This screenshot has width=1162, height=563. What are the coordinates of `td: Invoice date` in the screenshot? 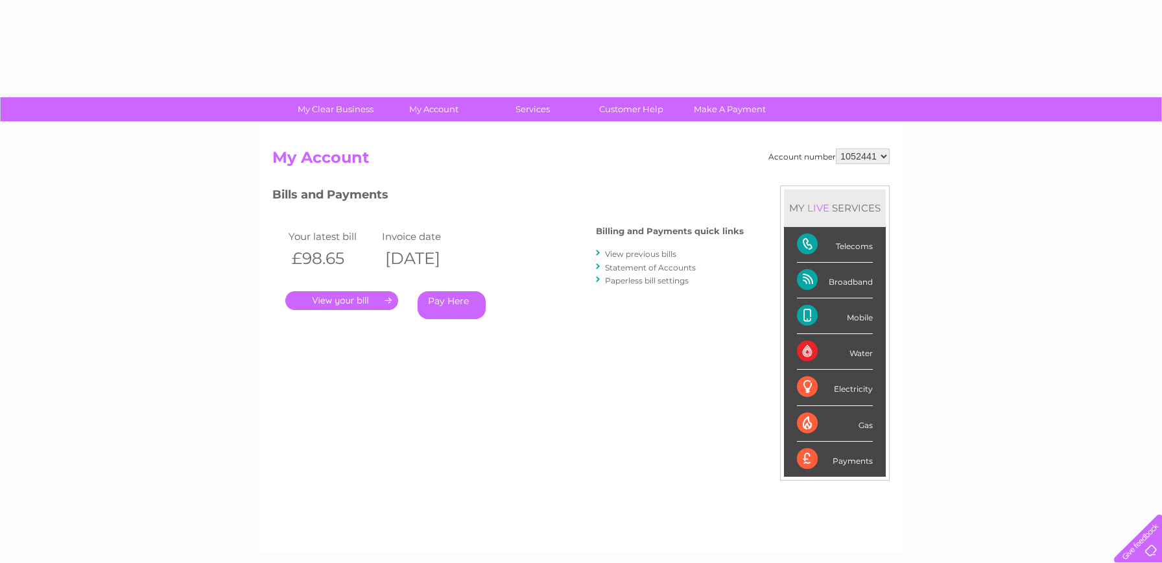 It's located at (425, 236).